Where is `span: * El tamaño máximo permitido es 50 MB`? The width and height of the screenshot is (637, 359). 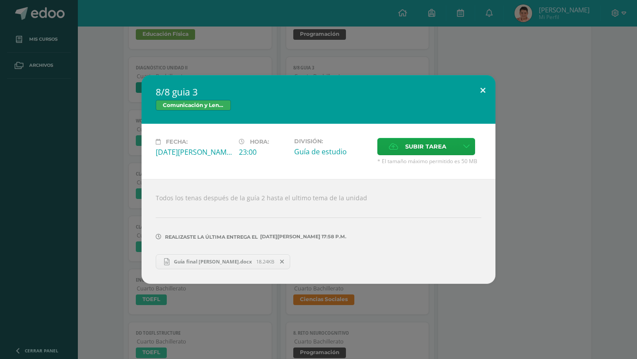
span: * El tamaño máximo permitido es 50 MB is located at coordinates (429, 161).